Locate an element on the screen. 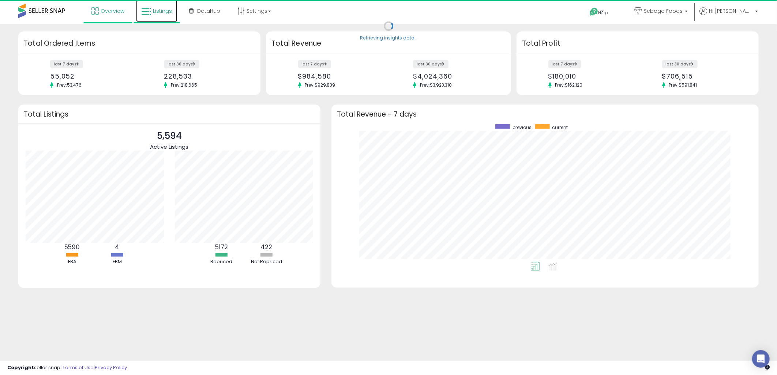 The width and height of the screenshot is (777, 375). span: Sebago Foods is located at coordinates (664, 11).